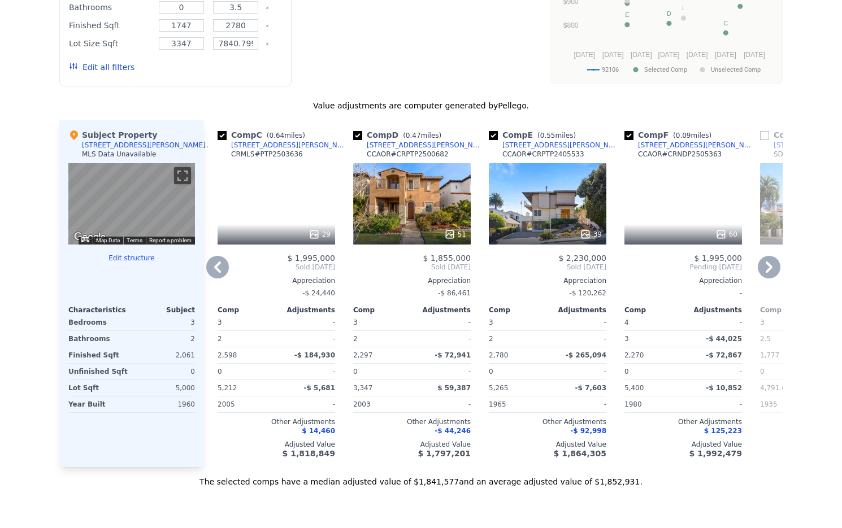  I want to click on span: -$ 72,941, so click(452, 355).